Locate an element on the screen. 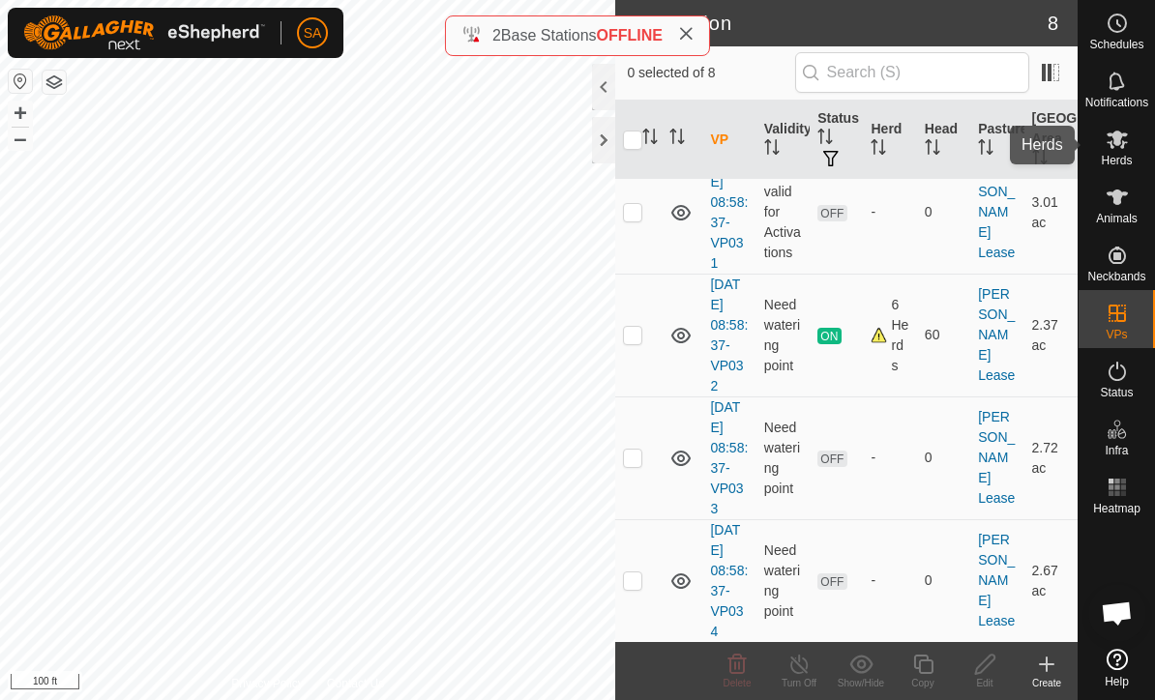 This screenshot has height=700, width=1155. th: Head is located at coordinates (943, 140).